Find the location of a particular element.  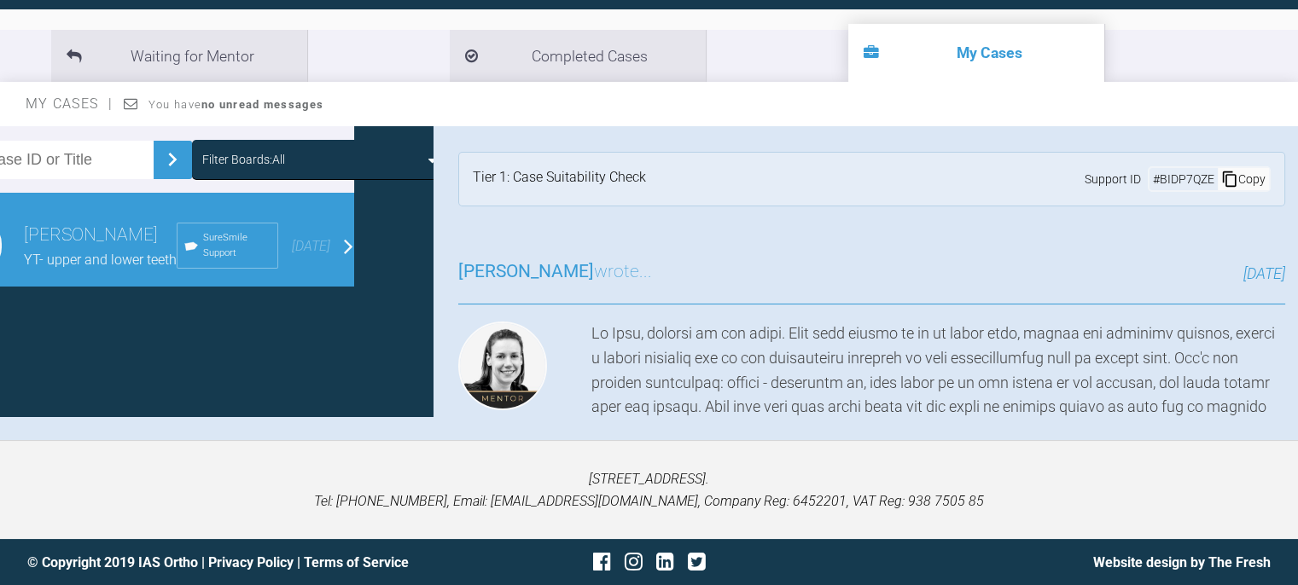

a: Terms of Service is located at coordinates (356, 562).